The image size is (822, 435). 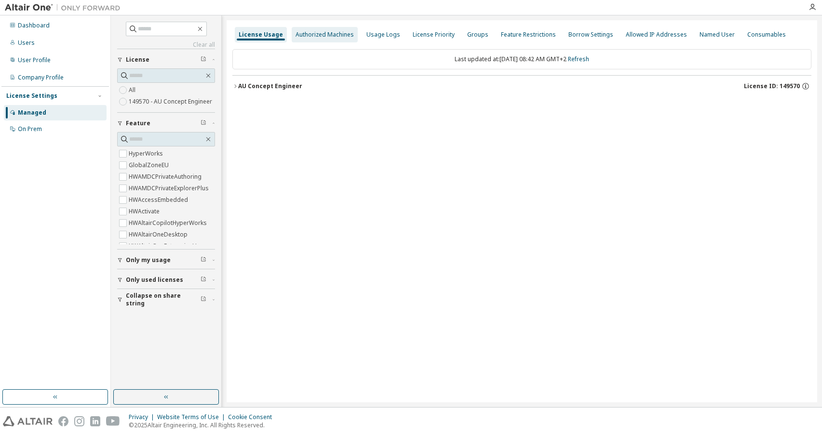 What do you see at coordinates (169, 223) in the screenshot?
I see `label: HWAltairCopilotHyperWorks` at bounding box center [169, 223].